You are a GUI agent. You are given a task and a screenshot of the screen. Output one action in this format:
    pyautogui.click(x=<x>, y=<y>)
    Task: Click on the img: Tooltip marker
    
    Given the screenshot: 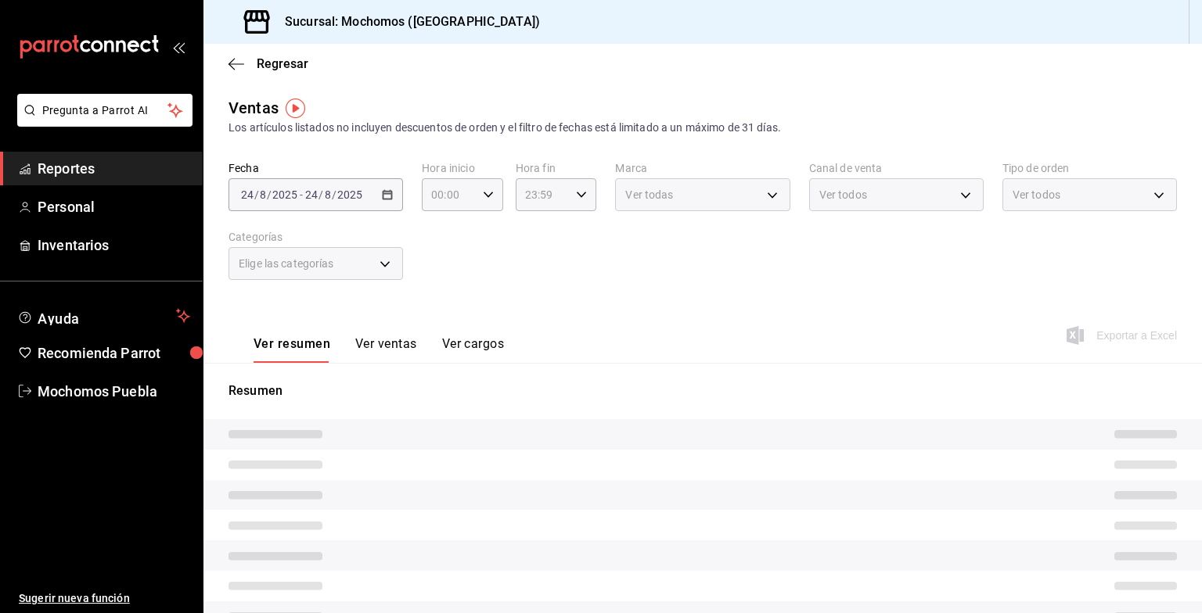 What is the action you would take?
    pyautogui.click(x=295, y=108)
    